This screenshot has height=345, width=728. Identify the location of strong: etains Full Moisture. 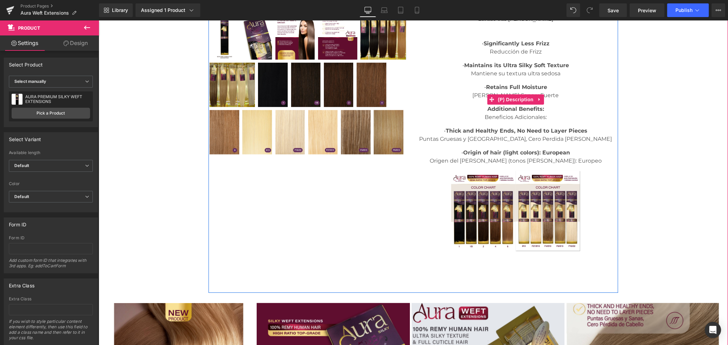
(420, 67).